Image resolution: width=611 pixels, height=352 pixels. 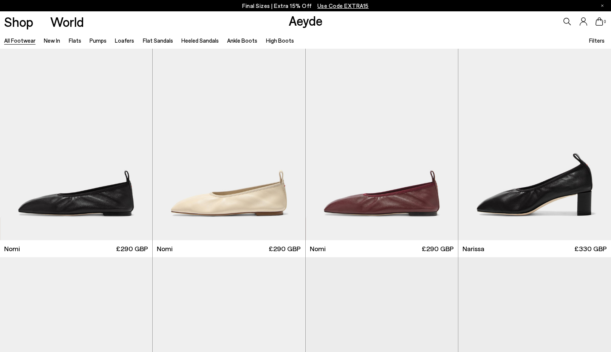 What do you see at coordinates (596, 40) in the screenshot?
I see `span: Filters` at bounding box center [596, 40].